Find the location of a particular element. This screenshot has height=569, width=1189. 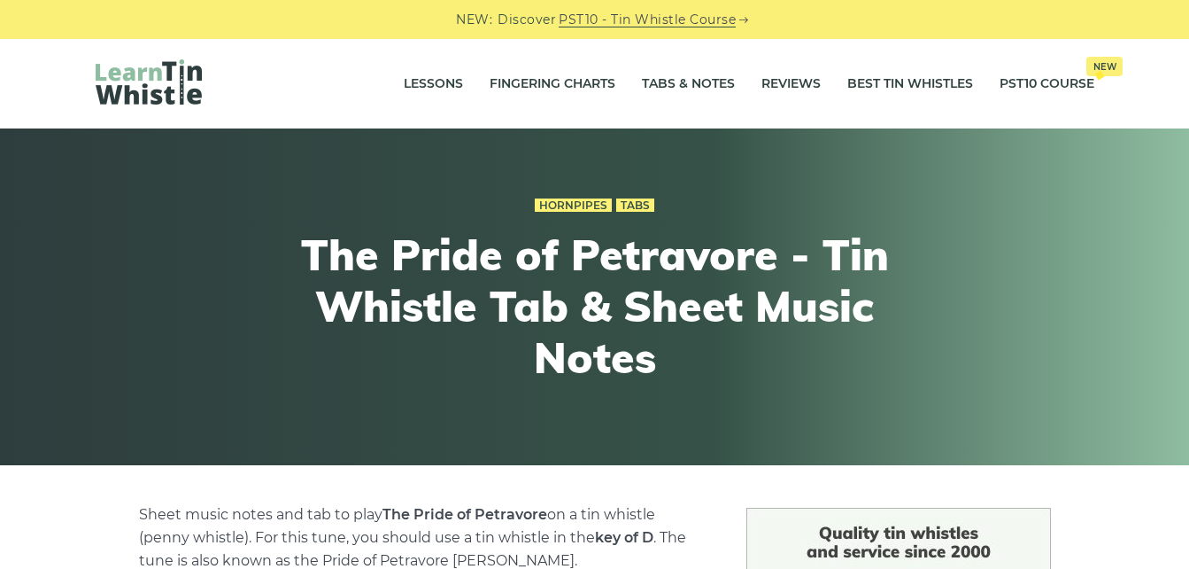

a: PST10 CourseNew is located at coordinates (1047, 84).